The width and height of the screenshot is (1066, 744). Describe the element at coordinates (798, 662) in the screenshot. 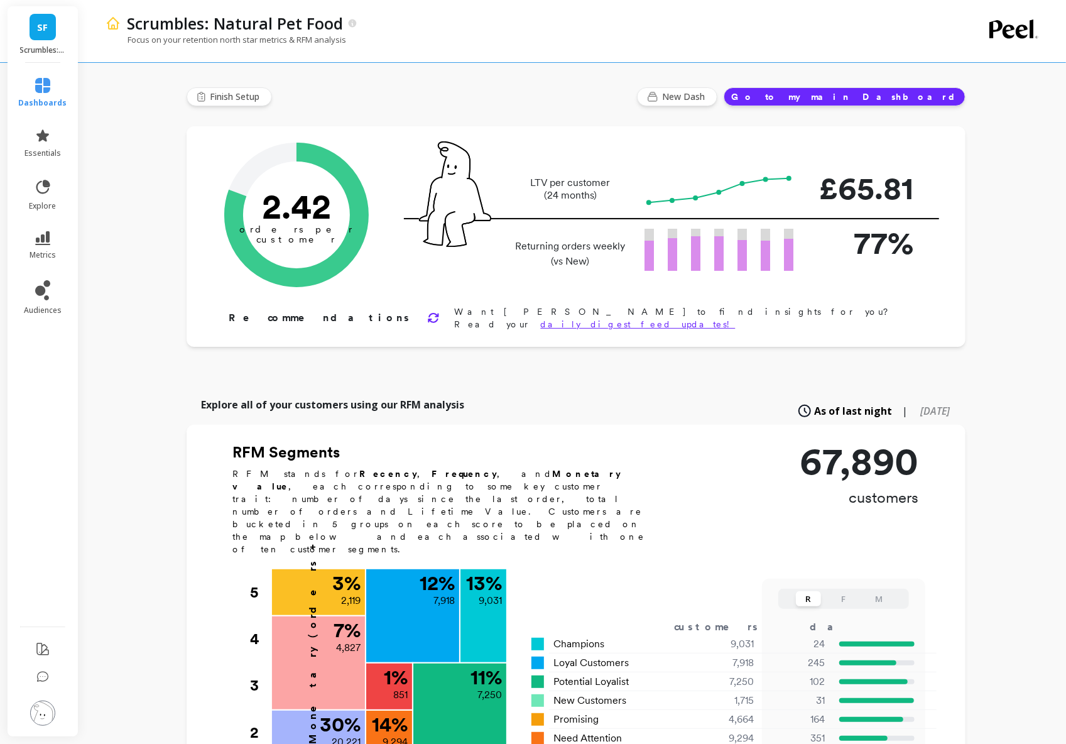

I see `p: 245` at that location.